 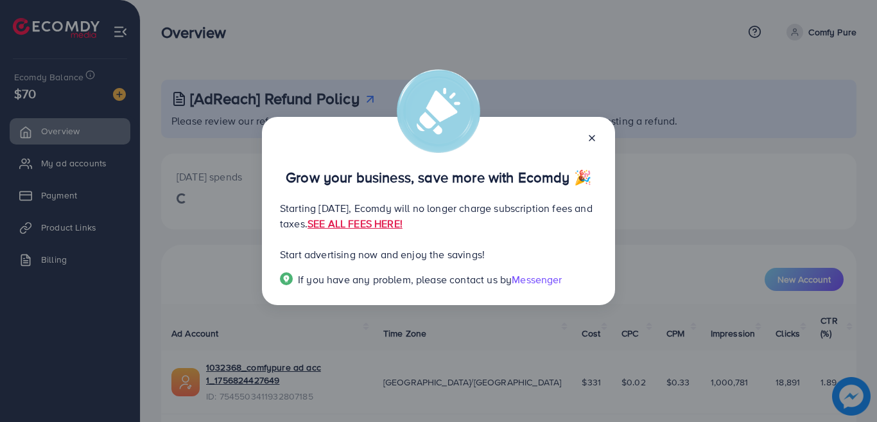 I want to click on span: Messenger, so click(x=537, y=279).